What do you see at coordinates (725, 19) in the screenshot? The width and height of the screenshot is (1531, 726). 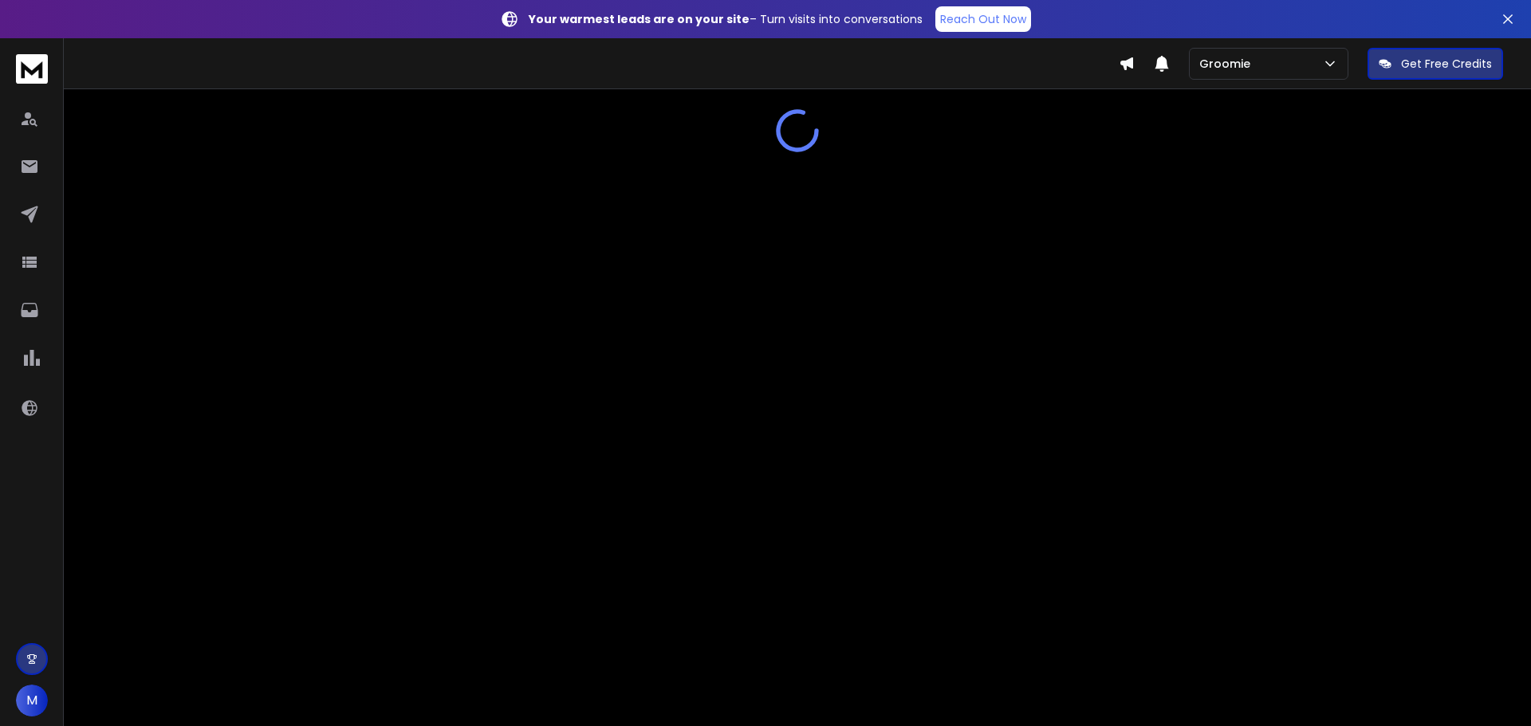 I see `p: – Turn visits into conversations` at bounding box center [725, 19].